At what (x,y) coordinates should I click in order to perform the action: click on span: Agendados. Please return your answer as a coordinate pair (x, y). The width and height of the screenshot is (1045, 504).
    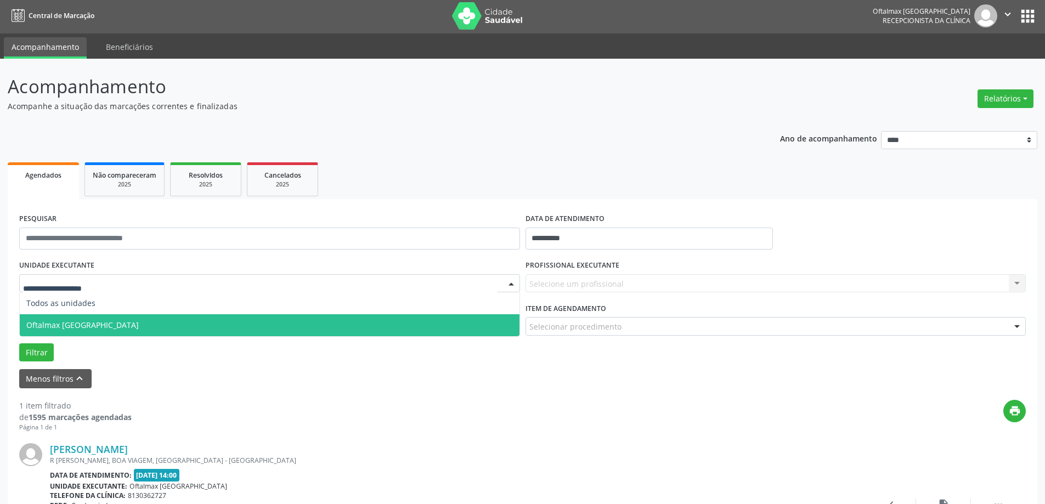
    Looking at the image, I should click on (43, 175).